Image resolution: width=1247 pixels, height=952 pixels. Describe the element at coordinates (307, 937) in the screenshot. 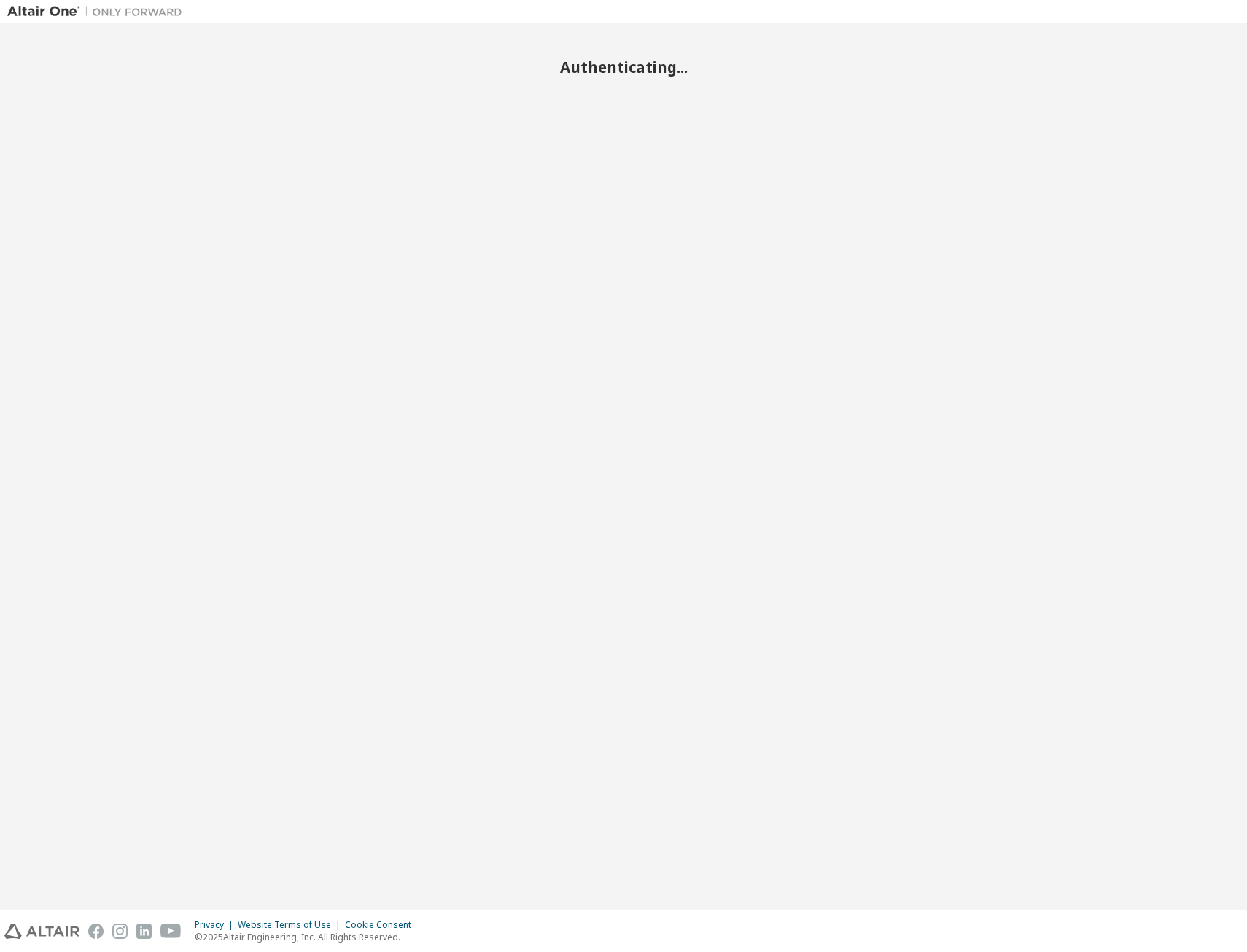

I see `p: © 2025 Altair Engineering, Inc. All Rights Reserved.` at that location.